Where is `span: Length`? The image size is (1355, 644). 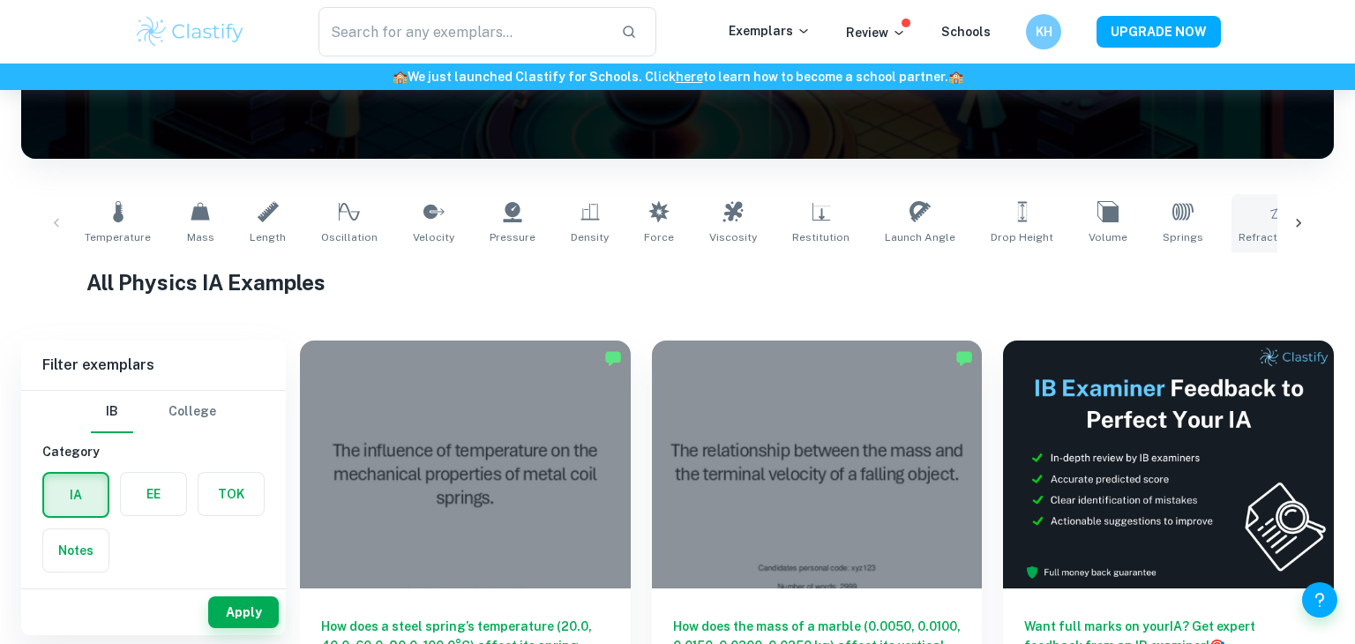
span: Length is located at coordinates (267, 237).